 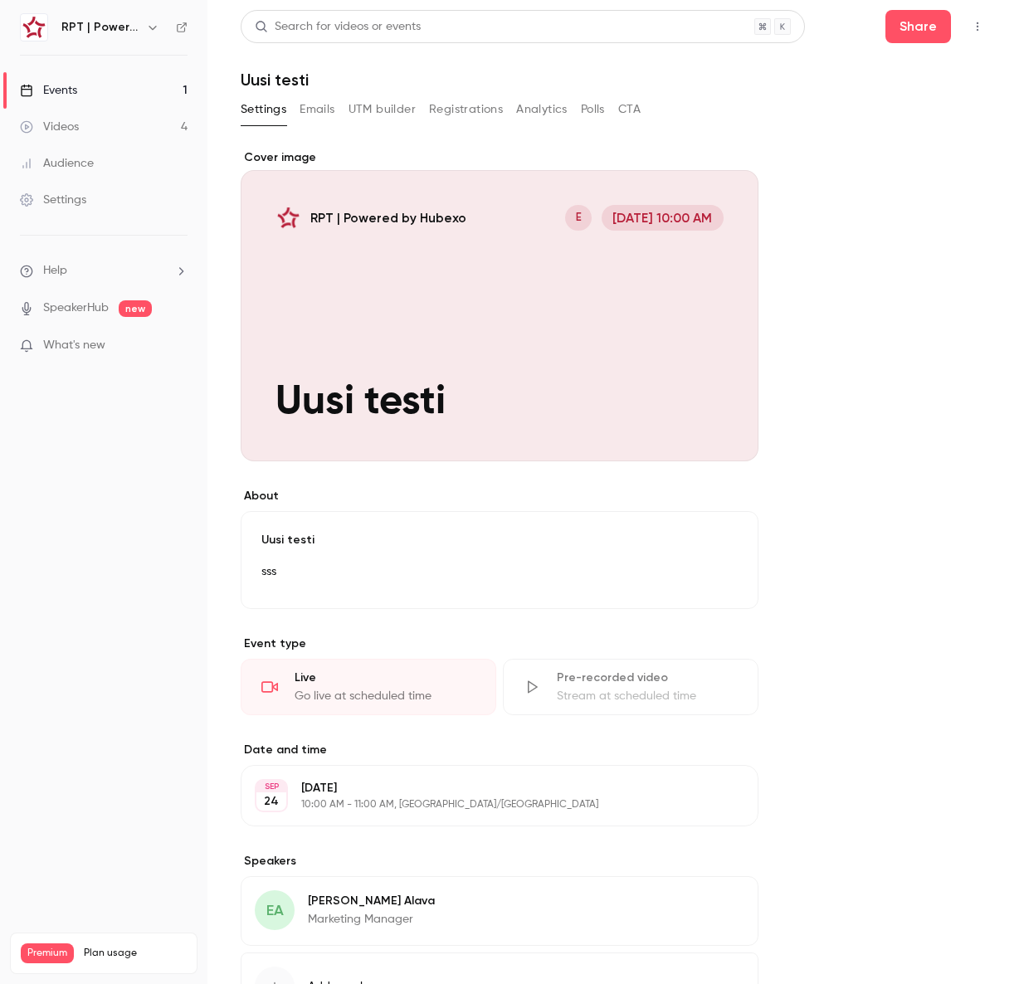 What do you see at coordinates (629, 110) in the screenshot?
I see `button: CTA` at bounding box center [629, 110].